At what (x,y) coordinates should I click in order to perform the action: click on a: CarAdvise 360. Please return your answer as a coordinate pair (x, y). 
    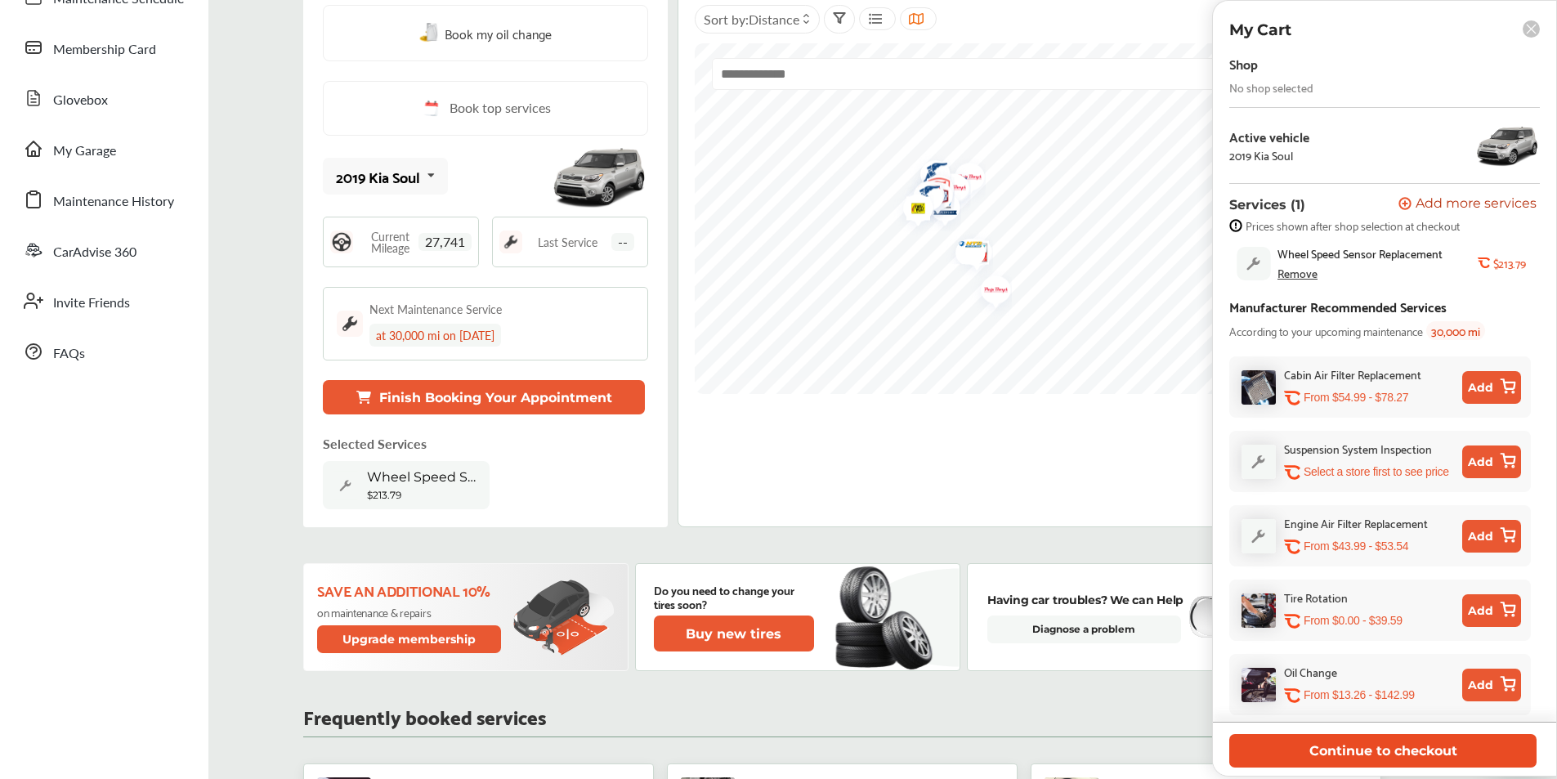
    Looking at the image, I should click on (103, 250).